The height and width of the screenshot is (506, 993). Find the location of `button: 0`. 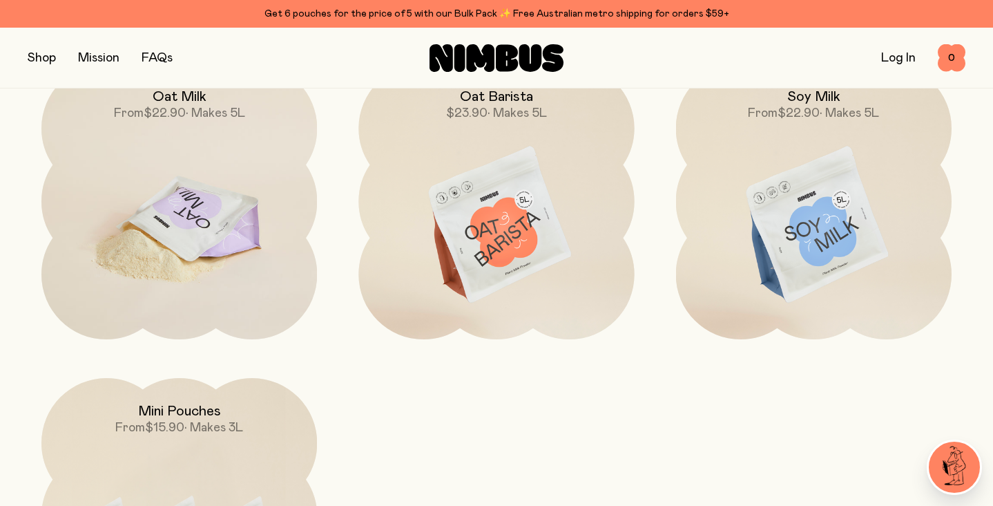

button: 0 is located at coordinates (952, 58).